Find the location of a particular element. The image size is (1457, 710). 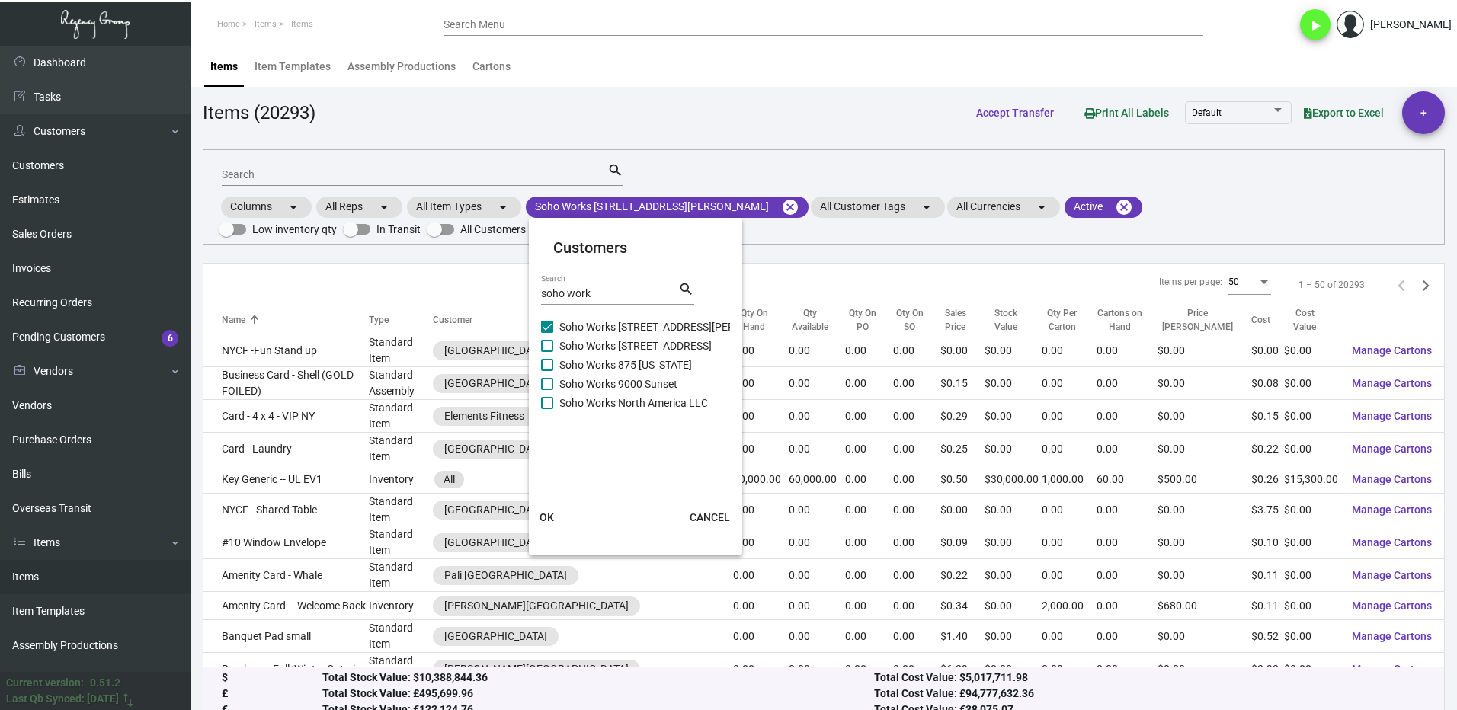

span: Soho Works 9000 Sunset is located at coordinates (618, 384).